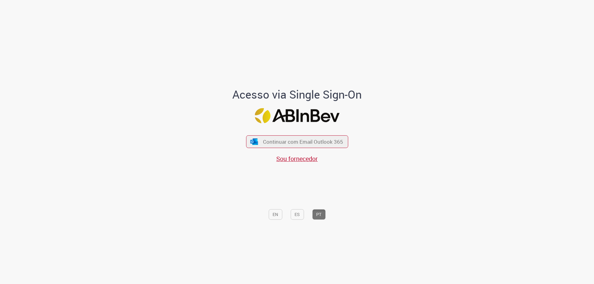  I want to click on h1: Acesso via Single Sign-On, so click(297, 95).